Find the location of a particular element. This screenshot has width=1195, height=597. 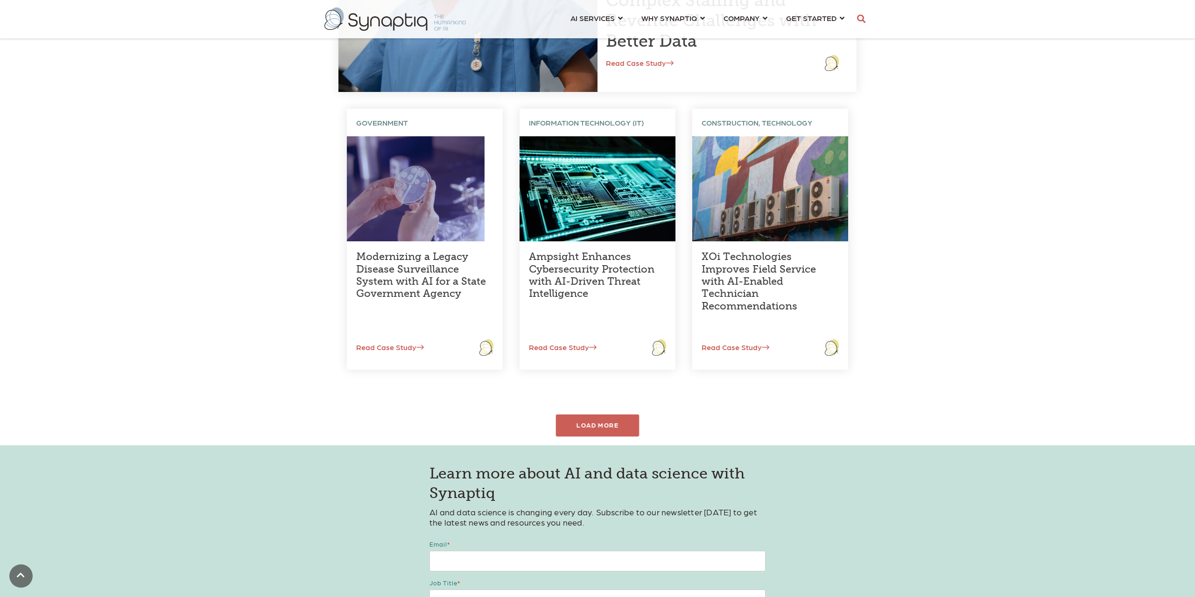

img: synaptiq logo-2 is located at coordinates (395, 19).